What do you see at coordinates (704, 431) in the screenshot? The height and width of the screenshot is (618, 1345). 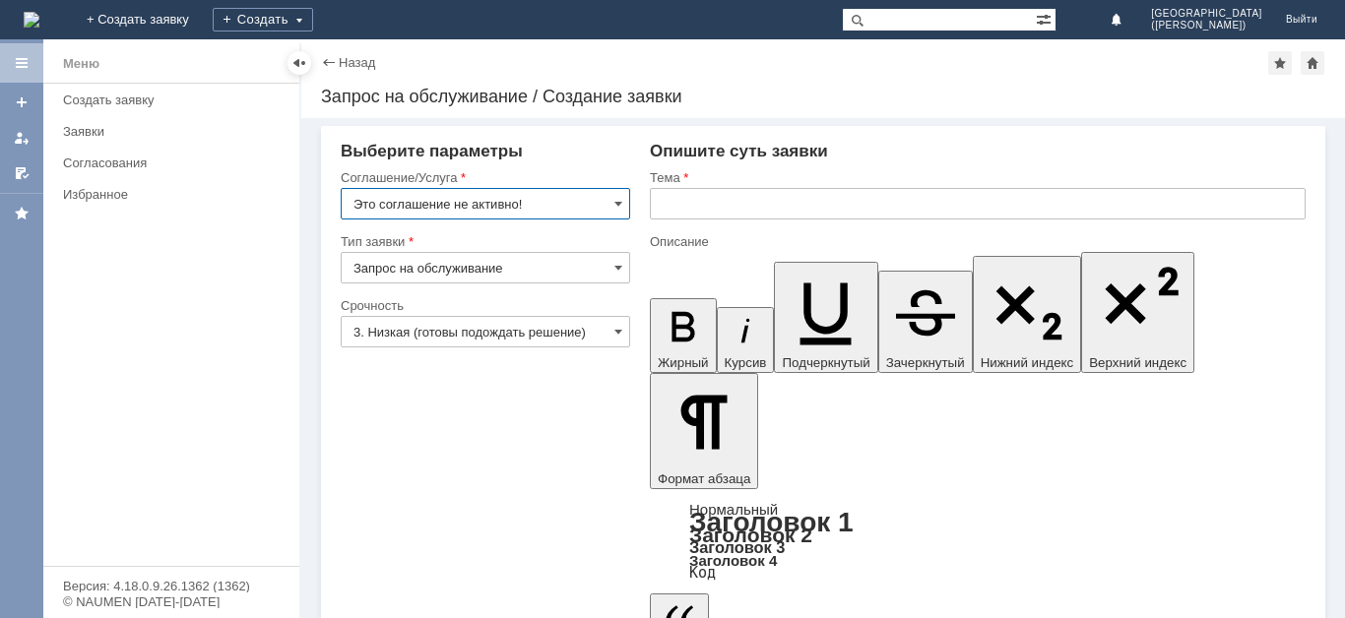 I see `button: Формат абзаца` at bounding box center [704, 431].